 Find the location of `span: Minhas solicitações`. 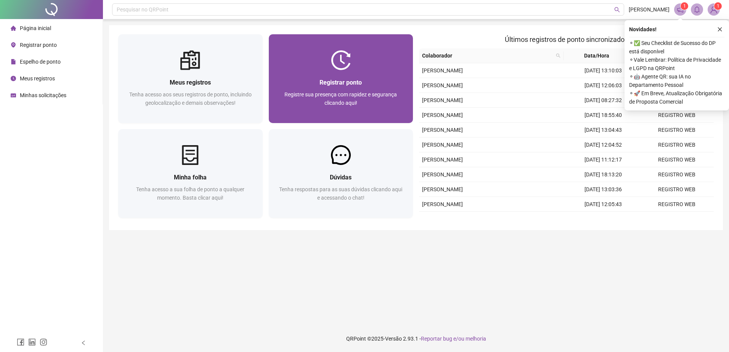

span: Minhas solicitações is located at coordinates (43, 95).